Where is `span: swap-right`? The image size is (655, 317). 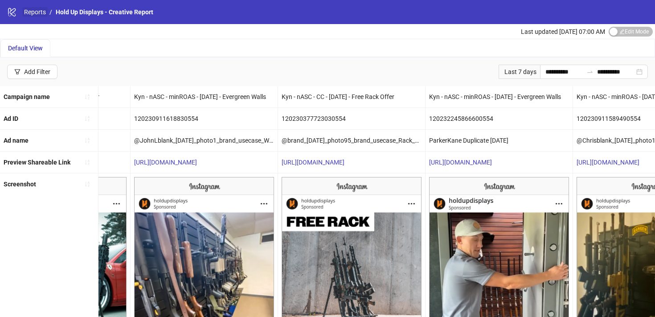
span: swap-right is located at coordinates (590, 72).